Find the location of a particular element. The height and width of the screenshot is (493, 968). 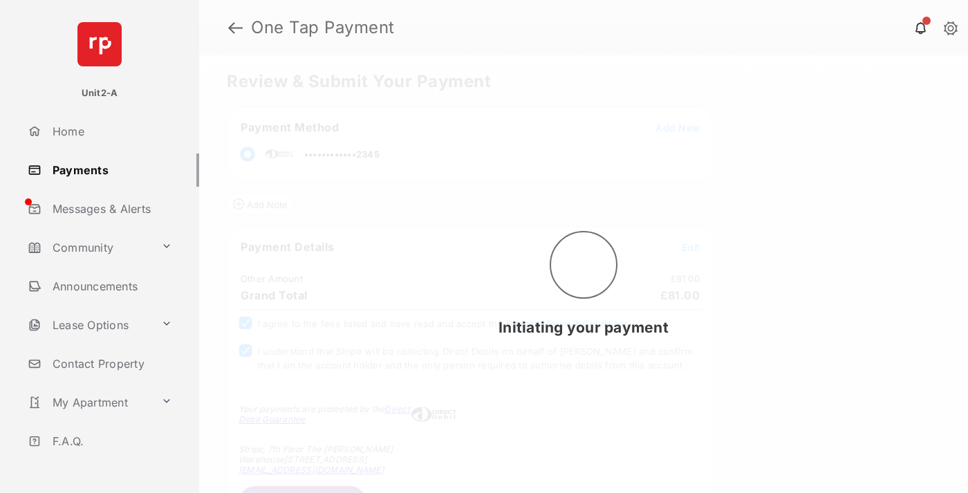

a: Home is located at coordinates (111, 131).